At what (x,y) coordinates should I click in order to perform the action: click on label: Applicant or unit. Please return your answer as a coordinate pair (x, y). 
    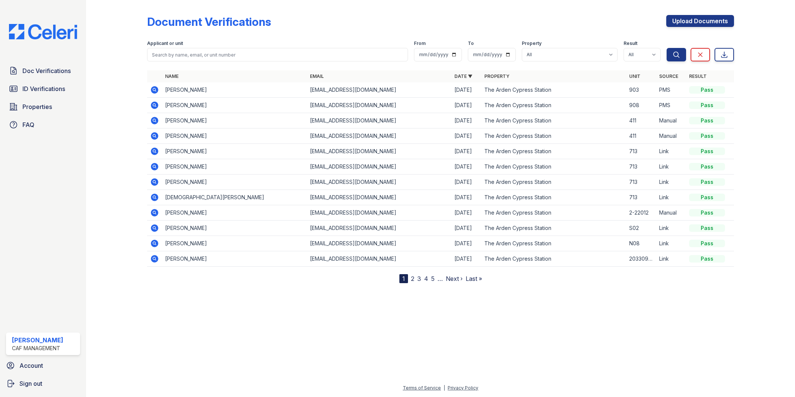
    Looking at the image, I should click on (165, 43).